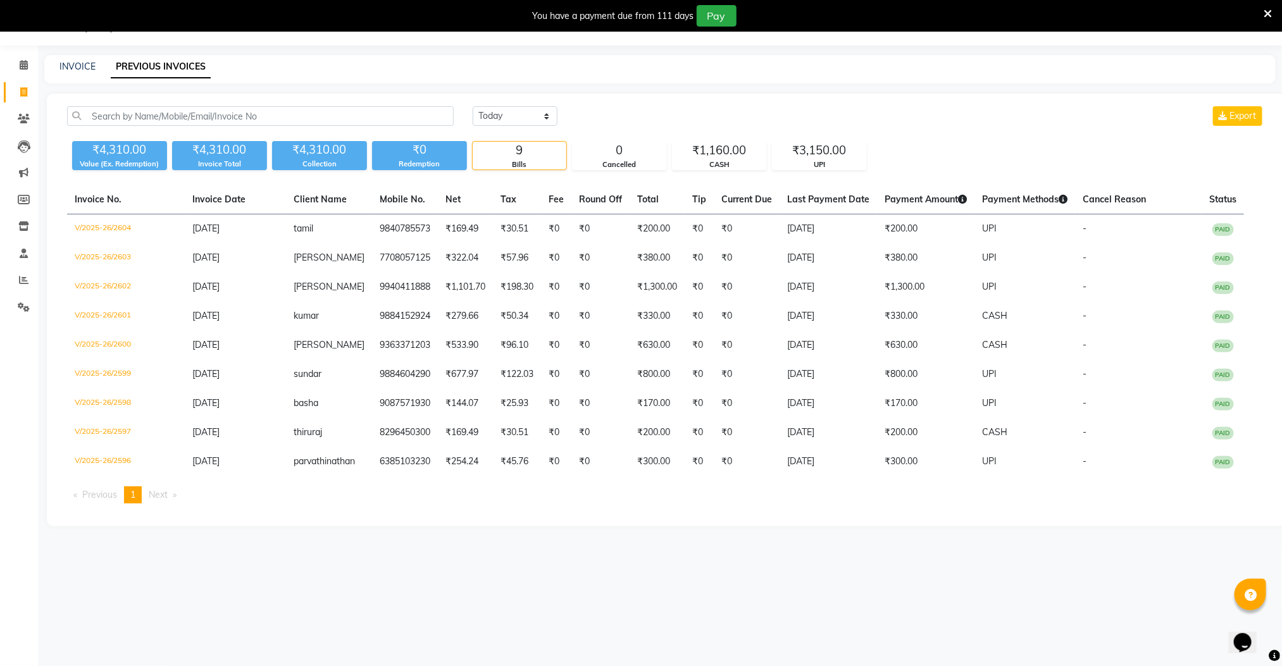  What do you see at coordinates (657, 462) in the screenshot?
I see `td: ₹300.00` at bounding box center [657, 462].